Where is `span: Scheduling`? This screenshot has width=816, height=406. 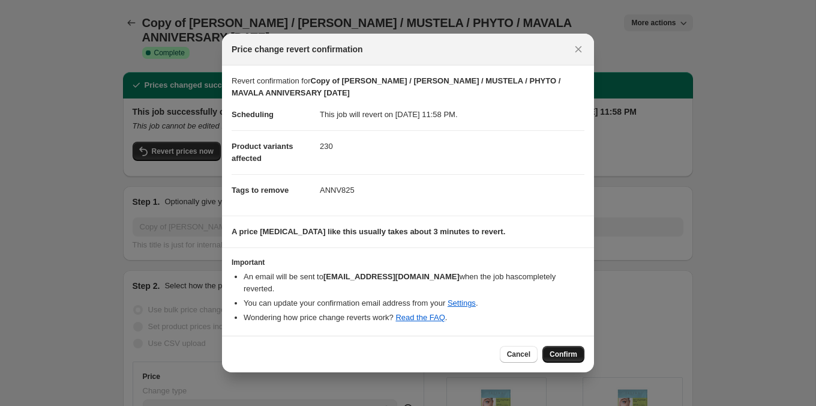 span: Scheduling is located at coordinates (253, 114).